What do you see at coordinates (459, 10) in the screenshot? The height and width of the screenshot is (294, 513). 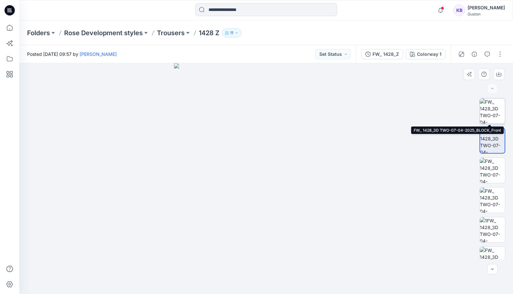 I see `div: KB` at bounding box center [459, 10].